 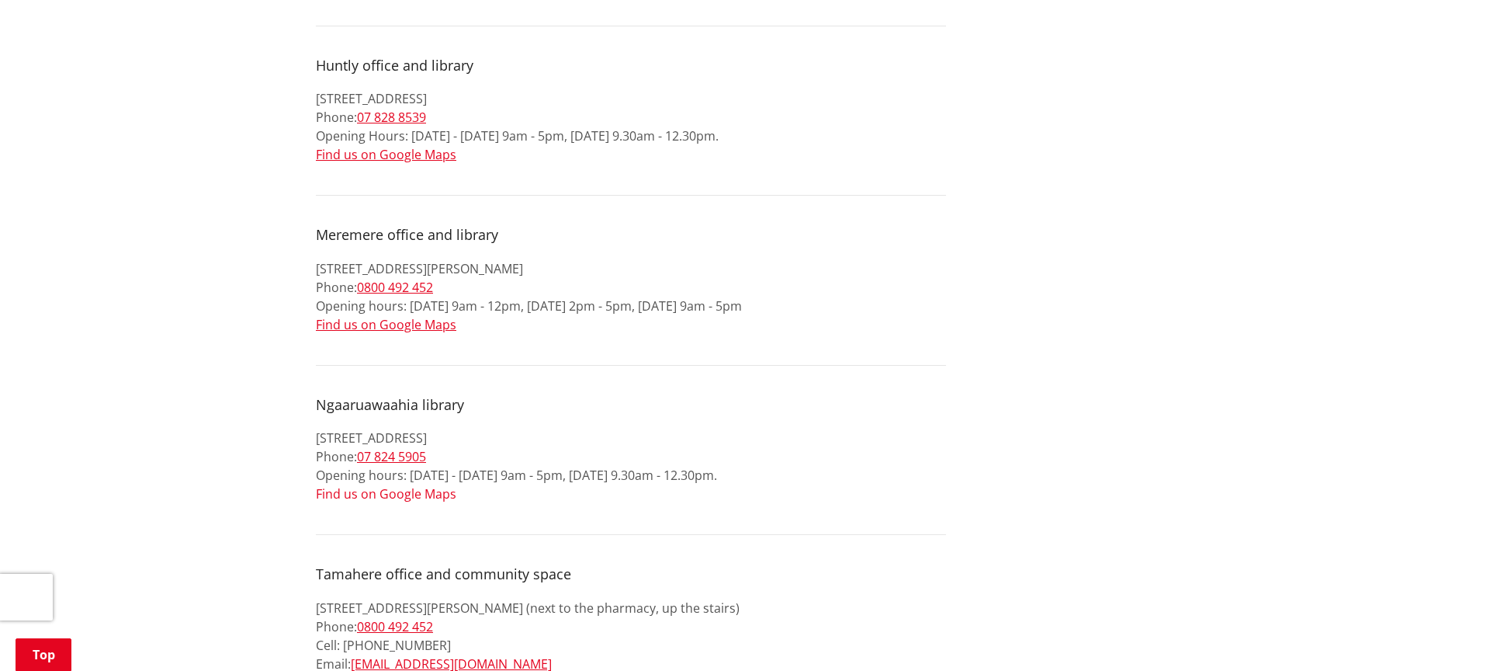 I want to click on h4: Tamahere office and community space, so click(x=631, y=574).